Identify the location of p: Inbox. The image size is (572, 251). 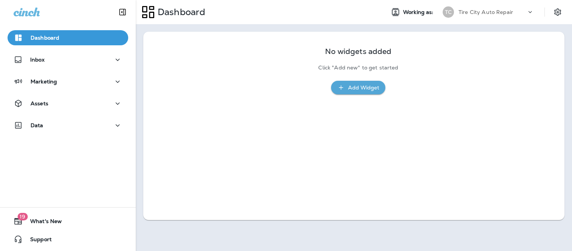
(37, 60).